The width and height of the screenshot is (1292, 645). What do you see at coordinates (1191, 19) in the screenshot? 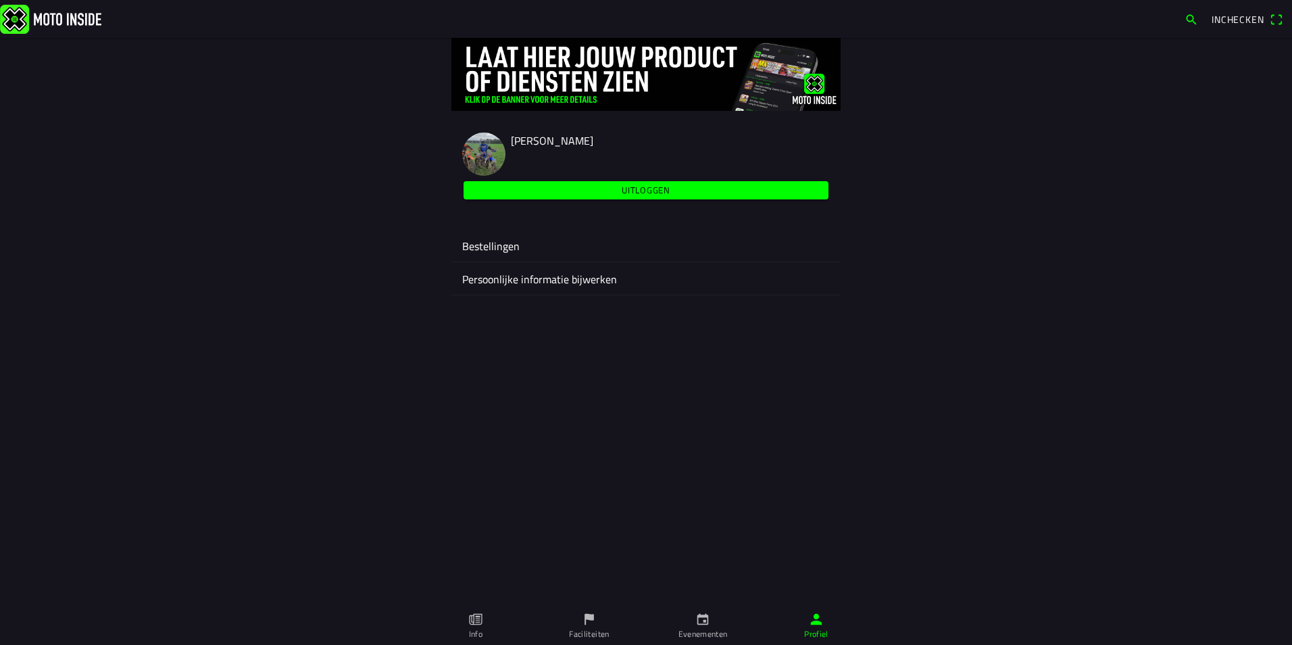
I see `a: search` at bounding box center [1191, 19].